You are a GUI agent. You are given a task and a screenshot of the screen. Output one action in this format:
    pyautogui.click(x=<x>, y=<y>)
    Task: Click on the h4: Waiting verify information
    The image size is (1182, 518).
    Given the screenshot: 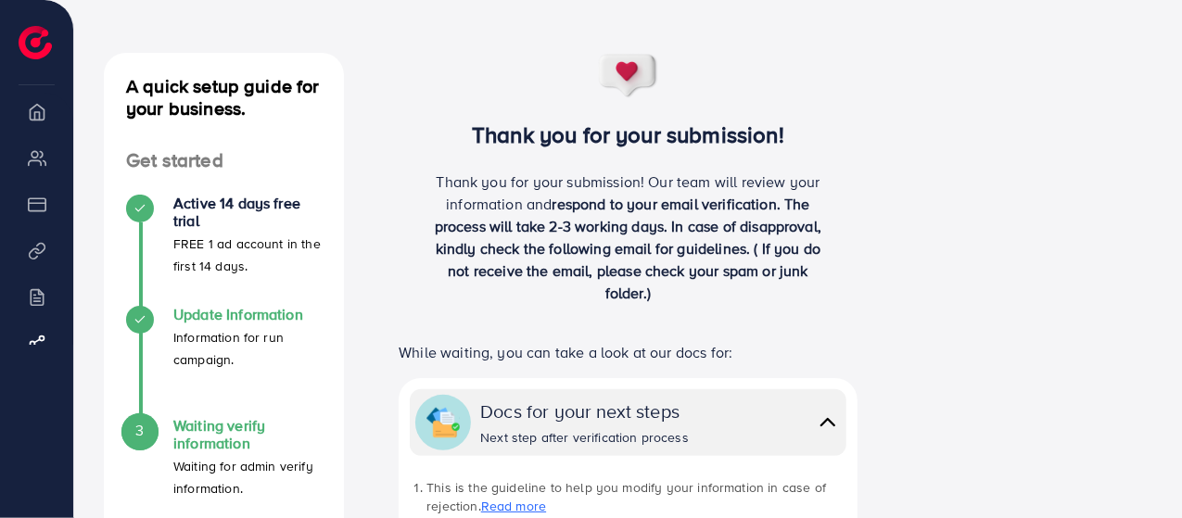 What is the action you would take?
    pyautogui.click(x=247, y=435)
    